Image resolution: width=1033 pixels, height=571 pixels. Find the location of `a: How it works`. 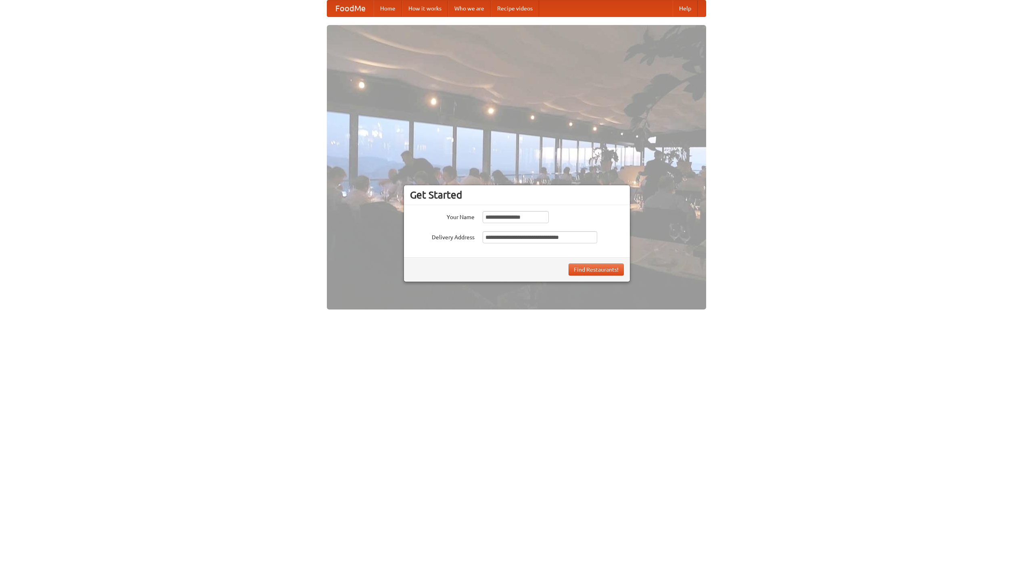

a: How it works is located at coordinates (425, 8).